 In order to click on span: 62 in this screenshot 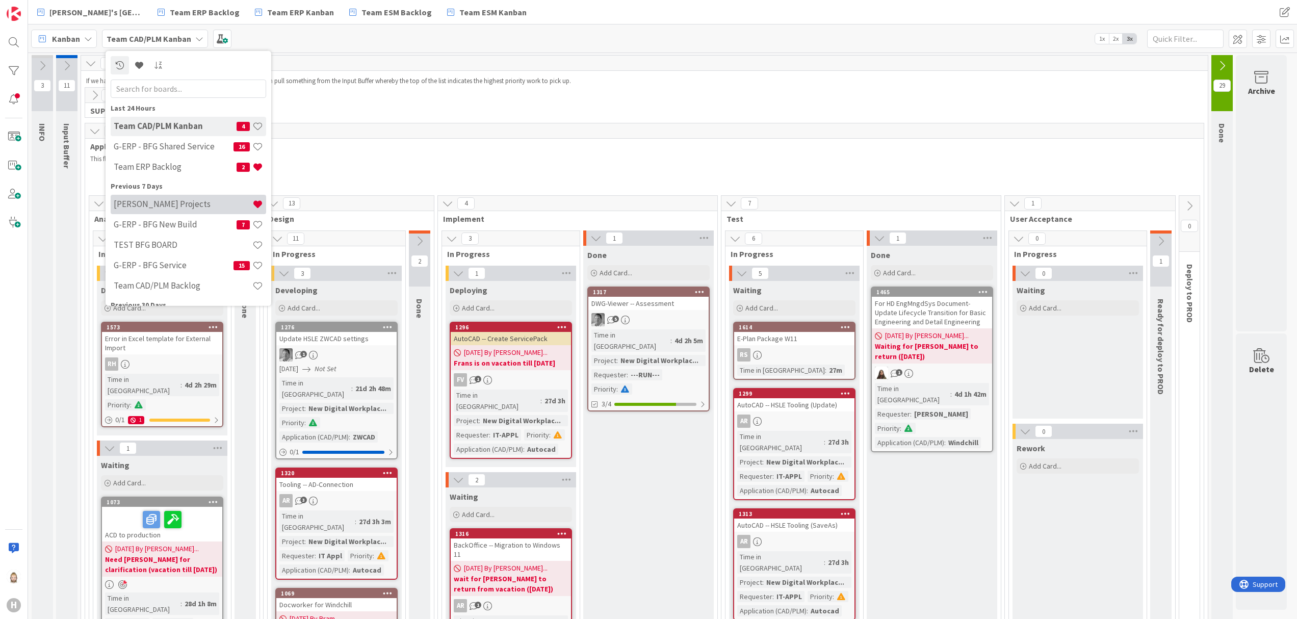, I will do `click(109, 63)`.